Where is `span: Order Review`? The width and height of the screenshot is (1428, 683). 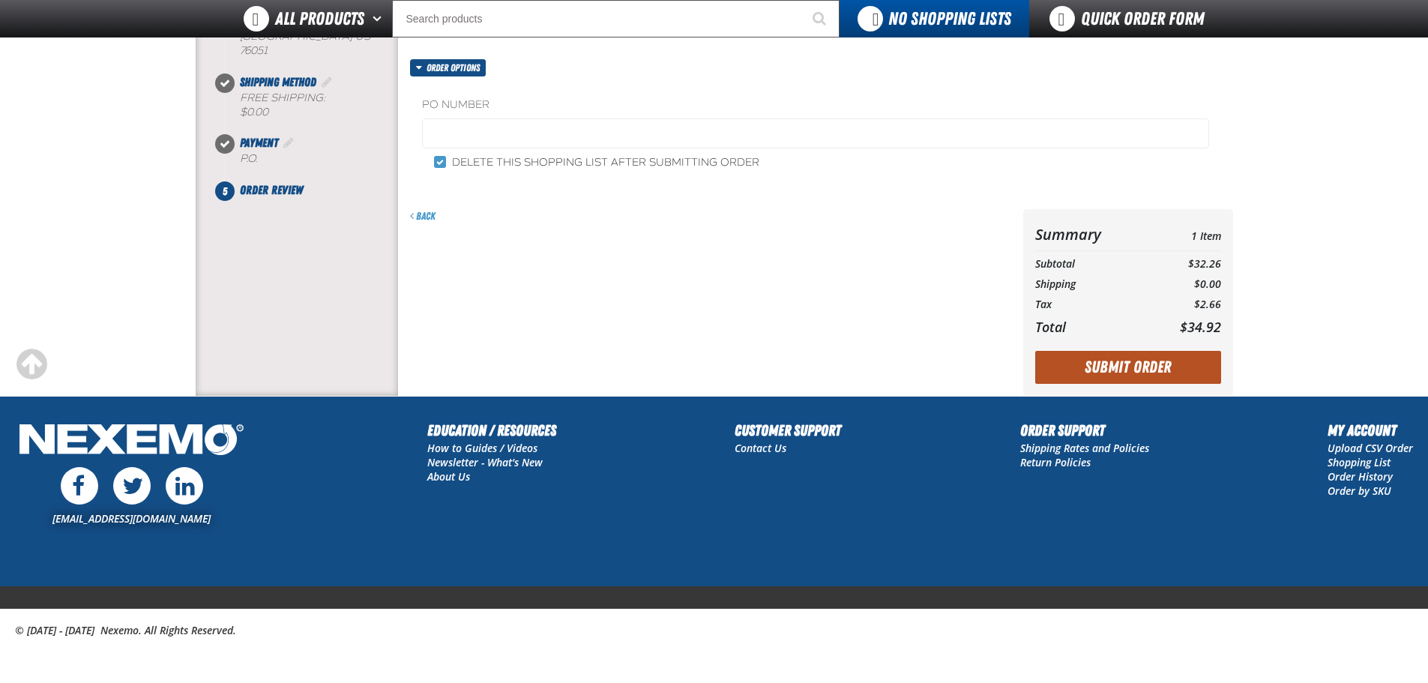
span: Order Review is located at coordinates (271, 190).